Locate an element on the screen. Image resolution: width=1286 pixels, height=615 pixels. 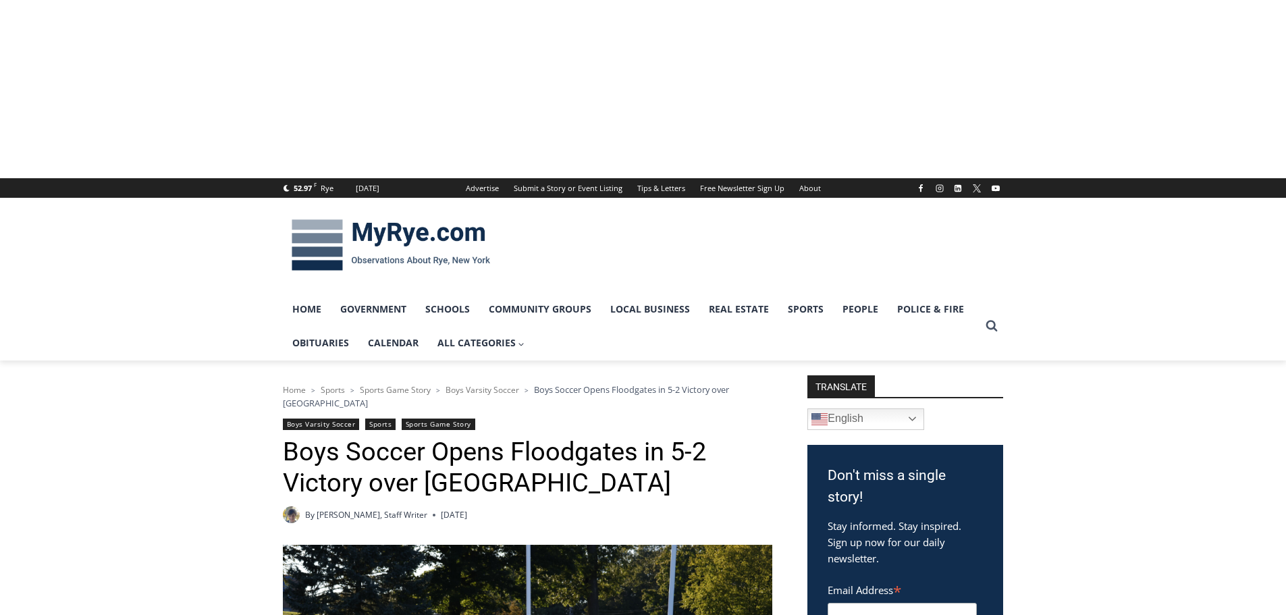
img: (PHOTO: MyRye.com 2024 Head Intern, Editor and now Staff Writer Charlie Morris. Contributed.)Char... is located at coordinates (291, 514).